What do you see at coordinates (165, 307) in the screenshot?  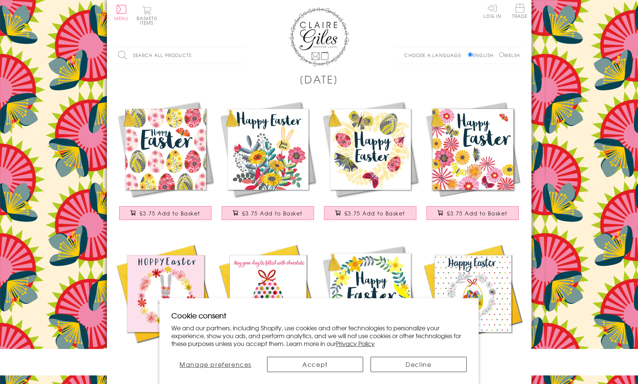 I see `a: Easter Card, Bunny Girl, Hoppy Easter, Embellished with colourful pompoms £3.75 Add to Basket` at bounding box center [165, 307].